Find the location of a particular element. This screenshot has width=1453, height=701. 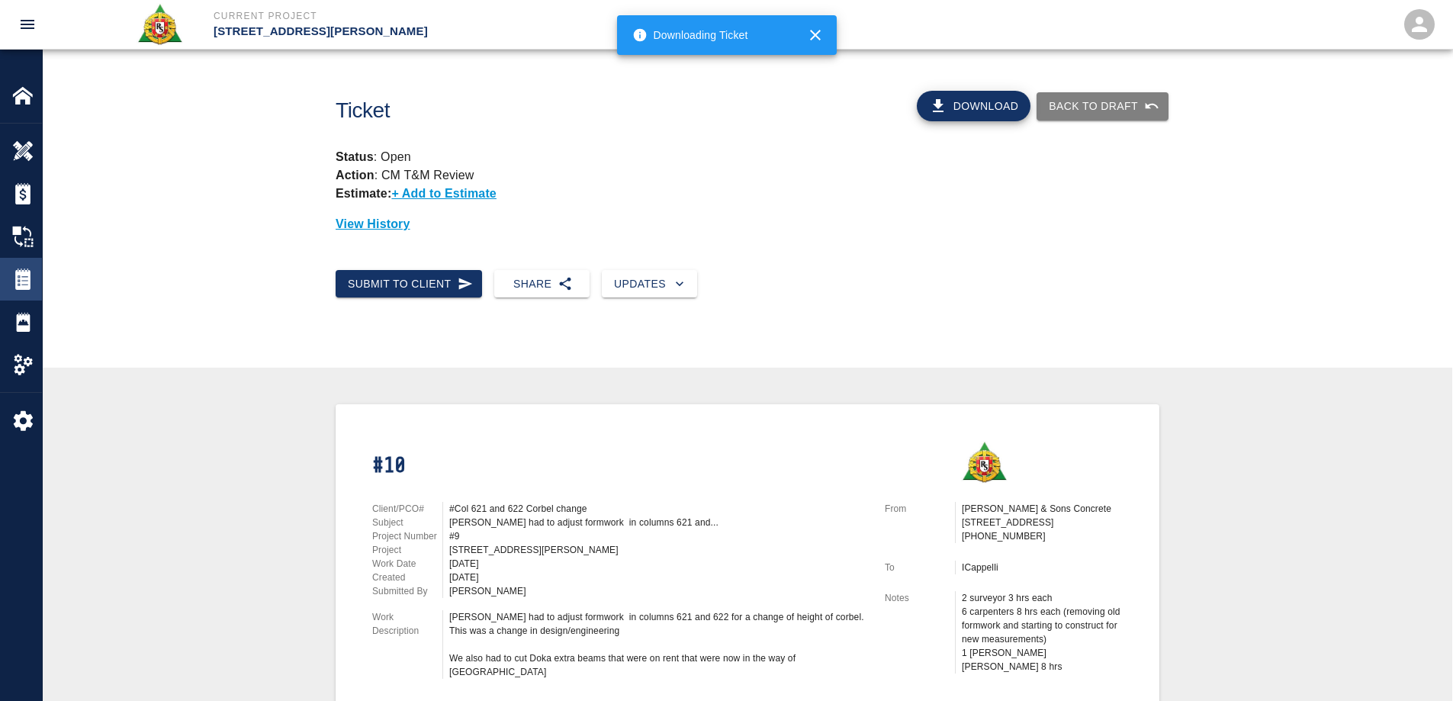

p: : CM T&M Review is located at coordinates (405, 175).